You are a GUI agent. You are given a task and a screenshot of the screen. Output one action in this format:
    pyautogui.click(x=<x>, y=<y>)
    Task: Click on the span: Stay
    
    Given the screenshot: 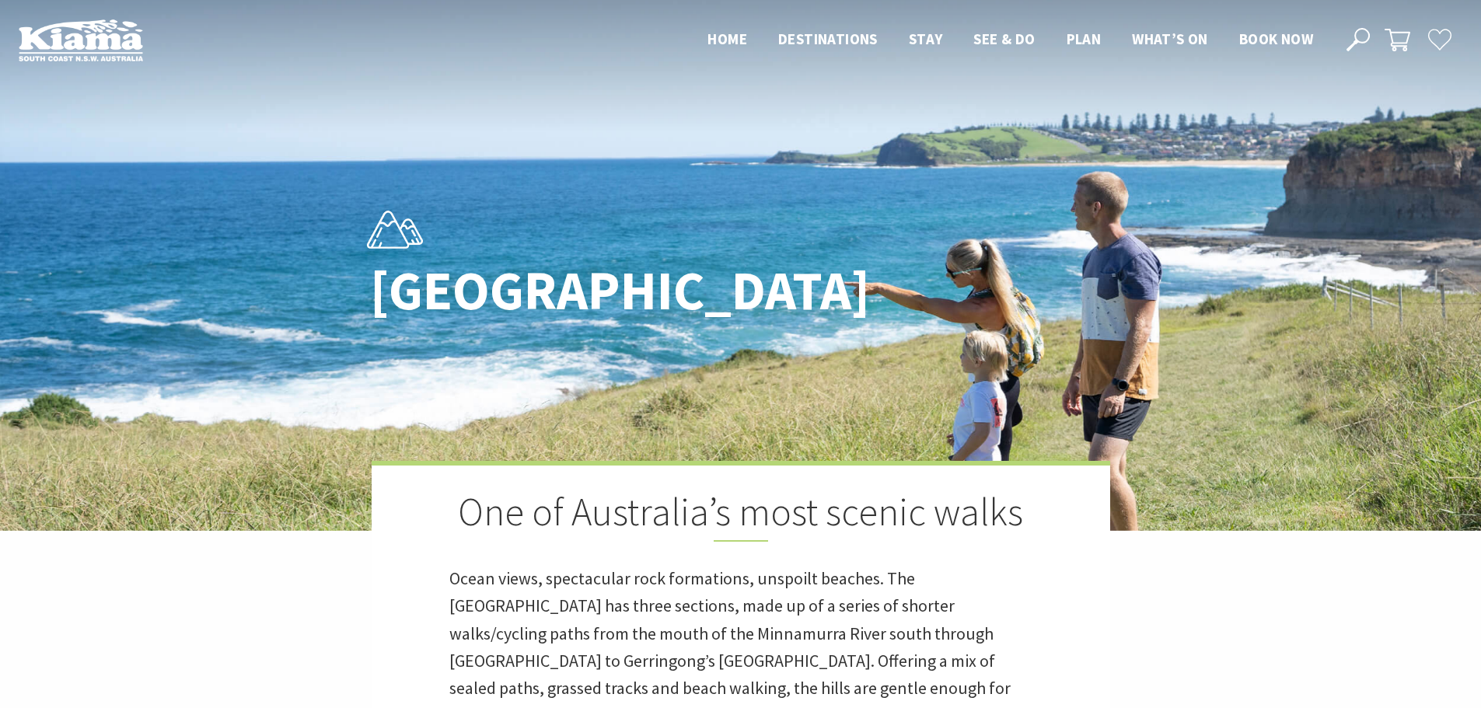 What is the action you would take?
    pyautogui.click(x=926, y=39)
    